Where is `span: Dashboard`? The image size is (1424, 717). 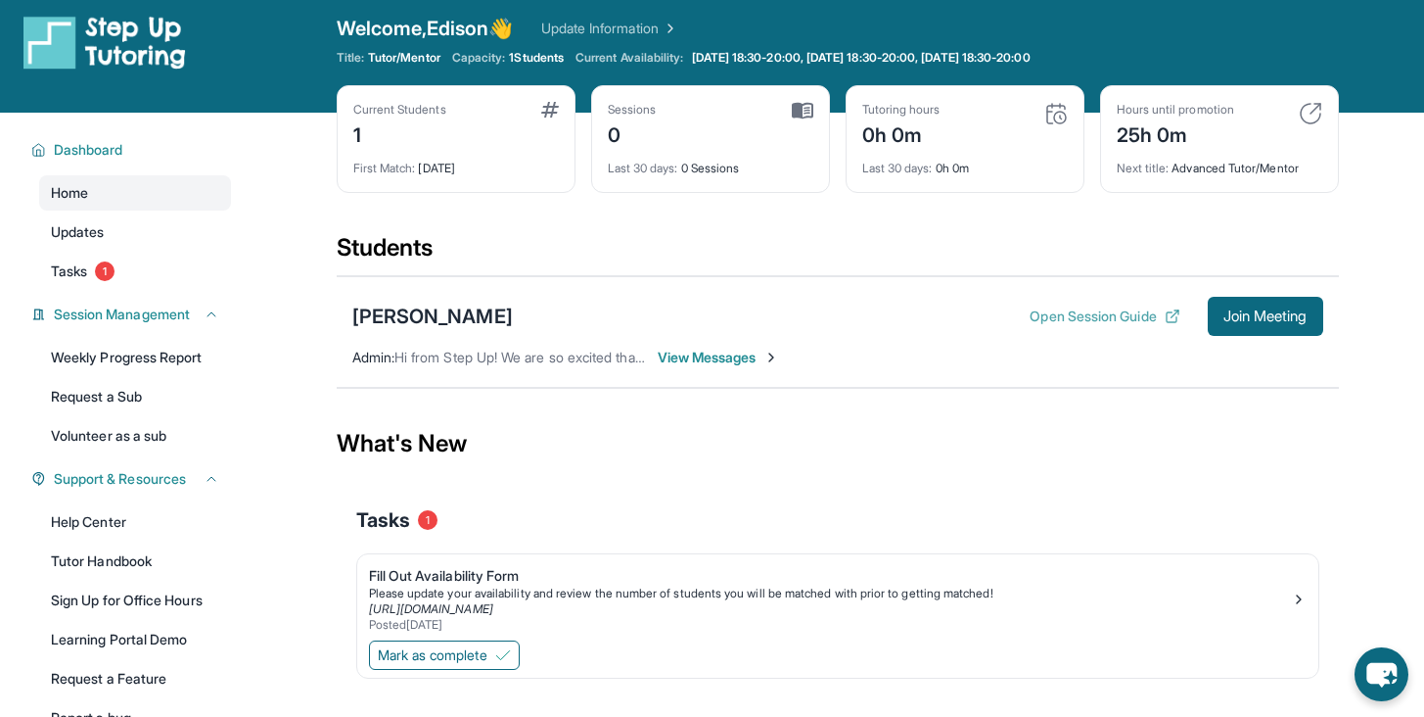 span: Dashboard is located at coordinates (88, 150).